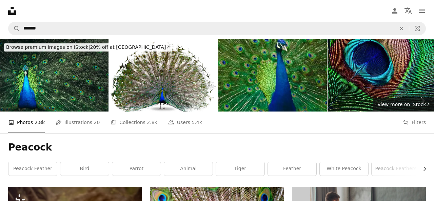  I want to click on a: Collections 2.8k, so click(133, 122).